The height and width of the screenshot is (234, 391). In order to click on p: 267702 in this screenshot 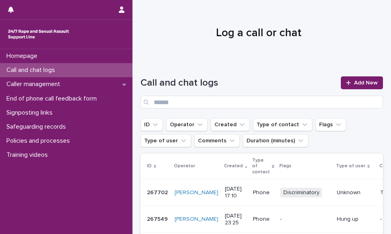, I will do `click(158, 192)`.